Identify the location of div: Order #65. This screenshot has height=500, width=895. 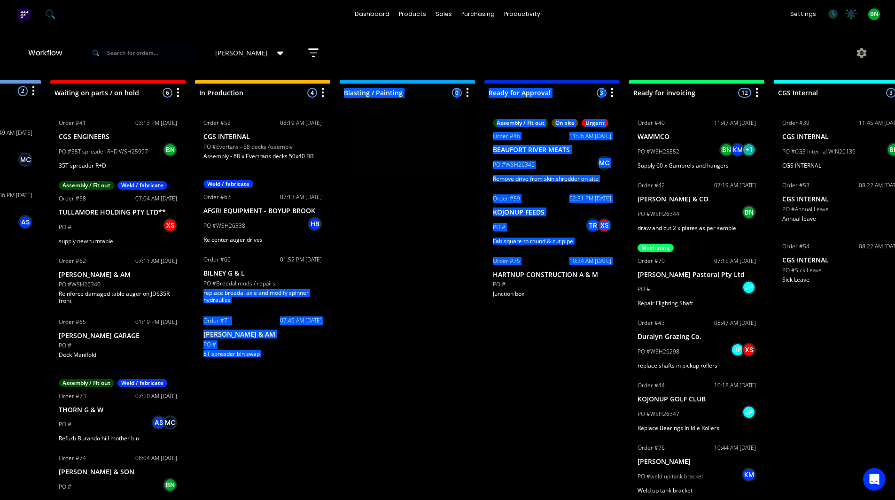
(72, 322).